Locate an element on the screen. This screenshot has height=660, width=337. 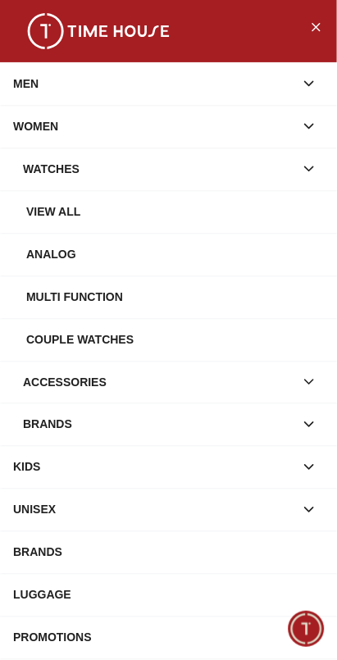
div: Chat Widget is located at coordinates (306, 629).